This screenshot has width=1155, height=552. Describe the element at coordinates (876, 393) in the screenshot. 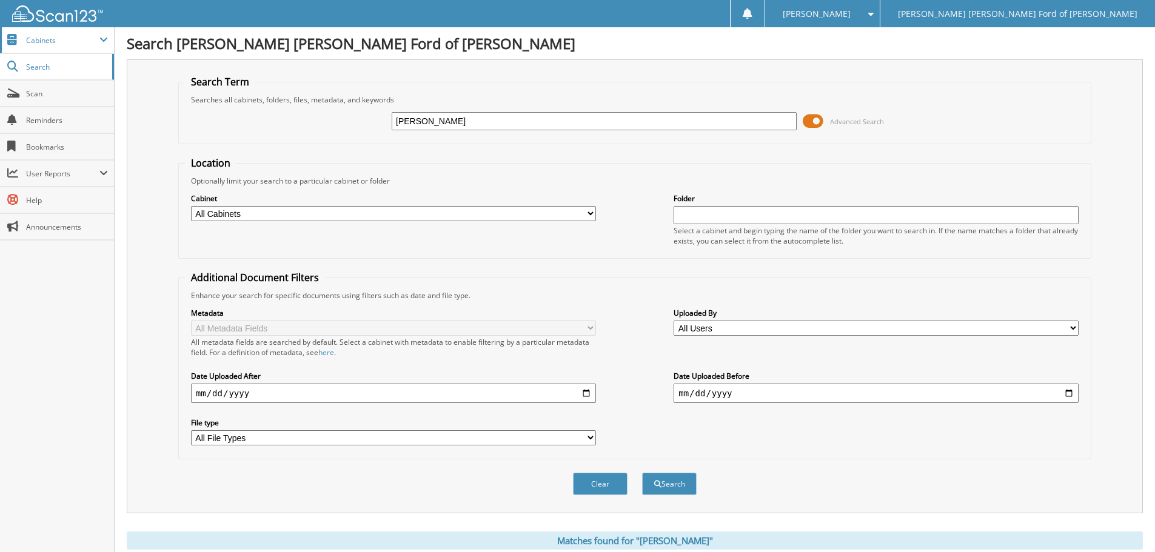

I see `input: end` at that location.